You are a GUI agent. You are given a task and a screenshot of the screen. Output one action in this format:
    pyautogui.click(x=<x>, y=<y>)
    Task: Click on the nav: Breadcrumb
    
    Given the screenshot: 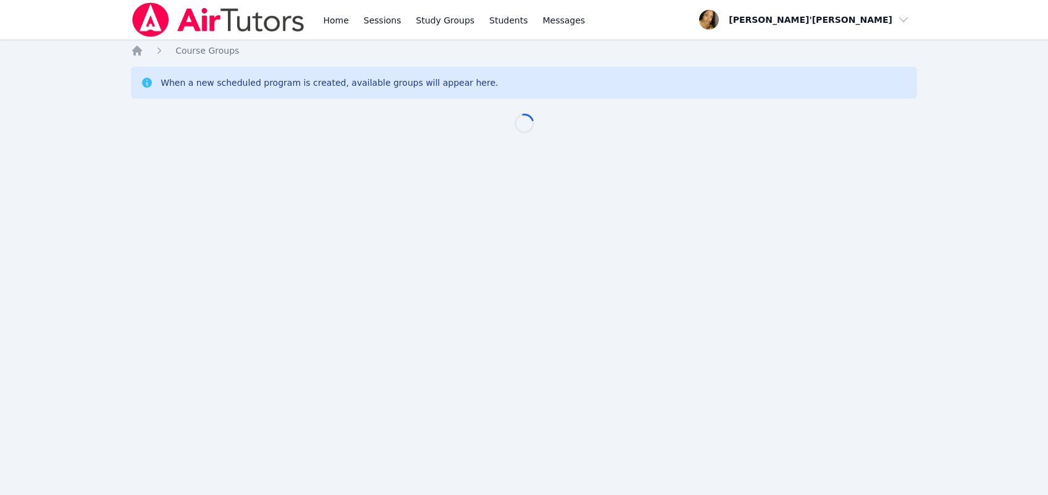 What is the action you would take?
    pyautogui.click(x=524, y=51)
    